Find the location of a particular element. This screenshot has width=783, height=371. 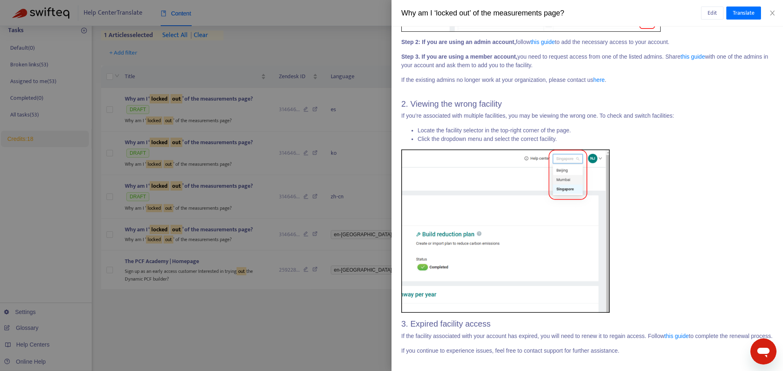

p: If the existing admins no longer work at your organization, please contact us . is located at coordinates (587, 84).